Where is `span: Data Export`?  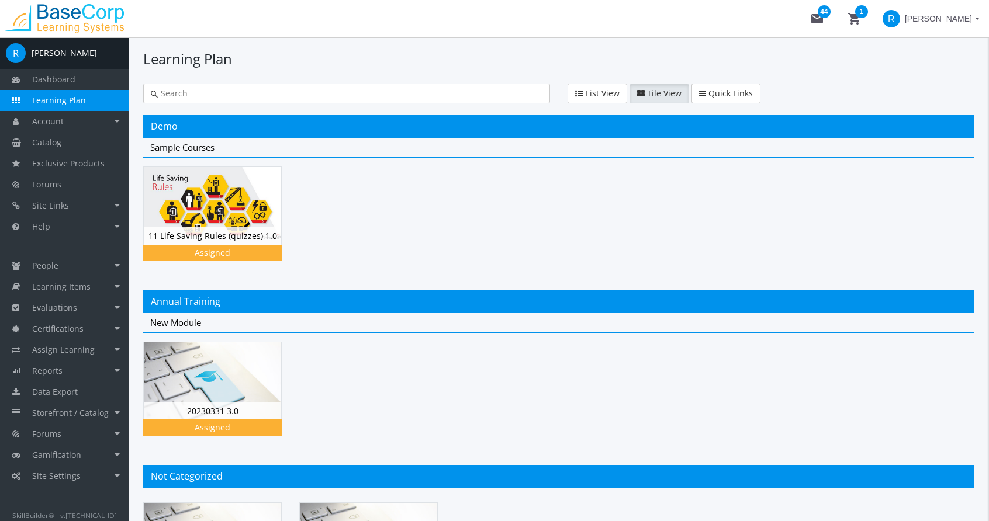
span: Data Export is located at coordinates (55, 391).